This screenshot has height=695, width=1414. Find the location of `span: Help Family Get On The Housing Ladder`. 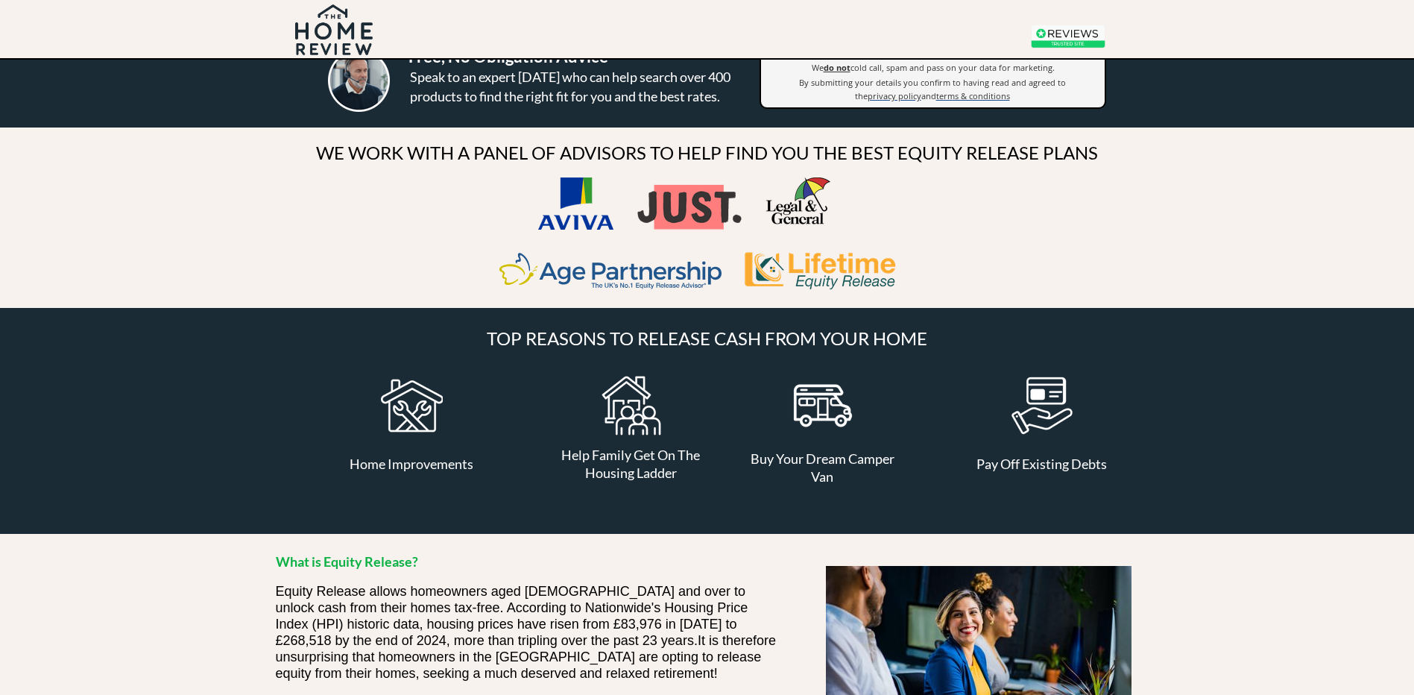

span: Help Family Get On The Housing Ladder is located at coordinates (631, 464).